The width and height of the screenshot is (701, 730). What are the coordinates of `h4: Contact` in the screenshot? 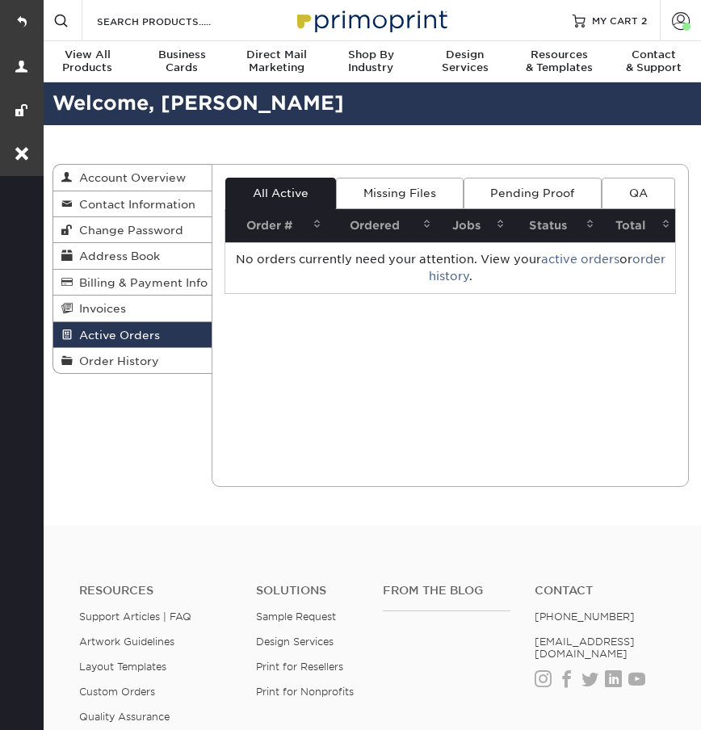 It's located at (598, 590).